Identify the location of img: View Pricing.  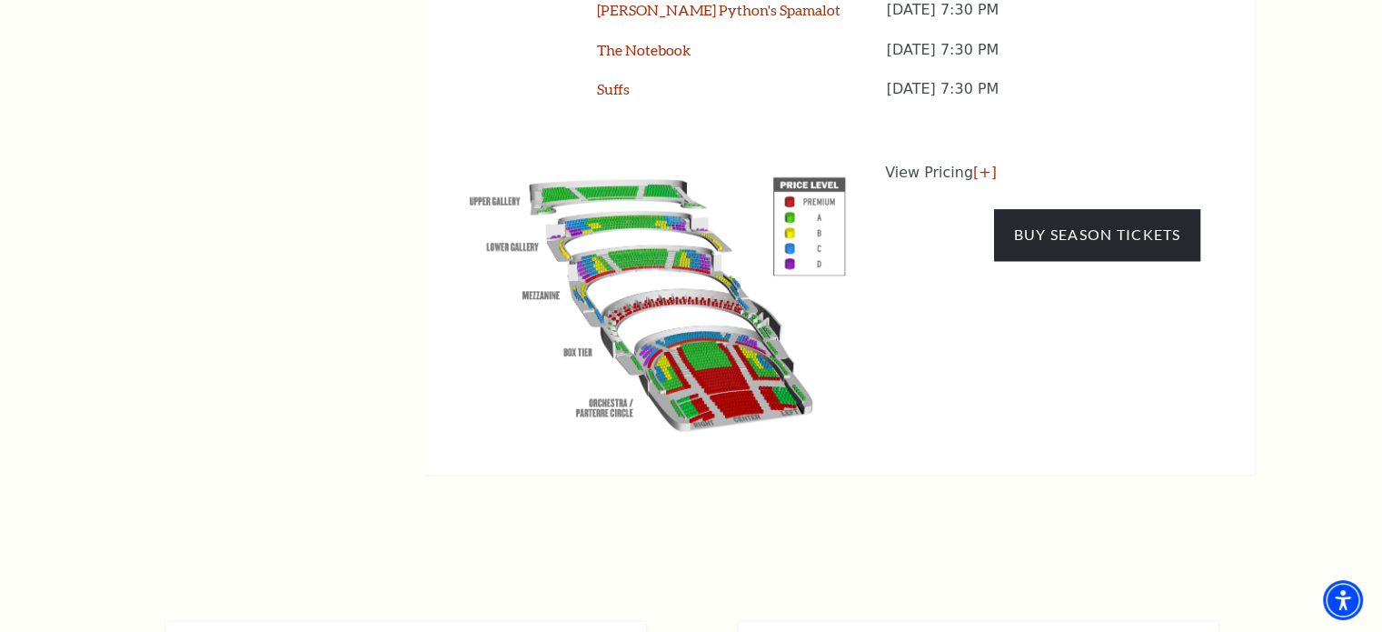
(658, 300).